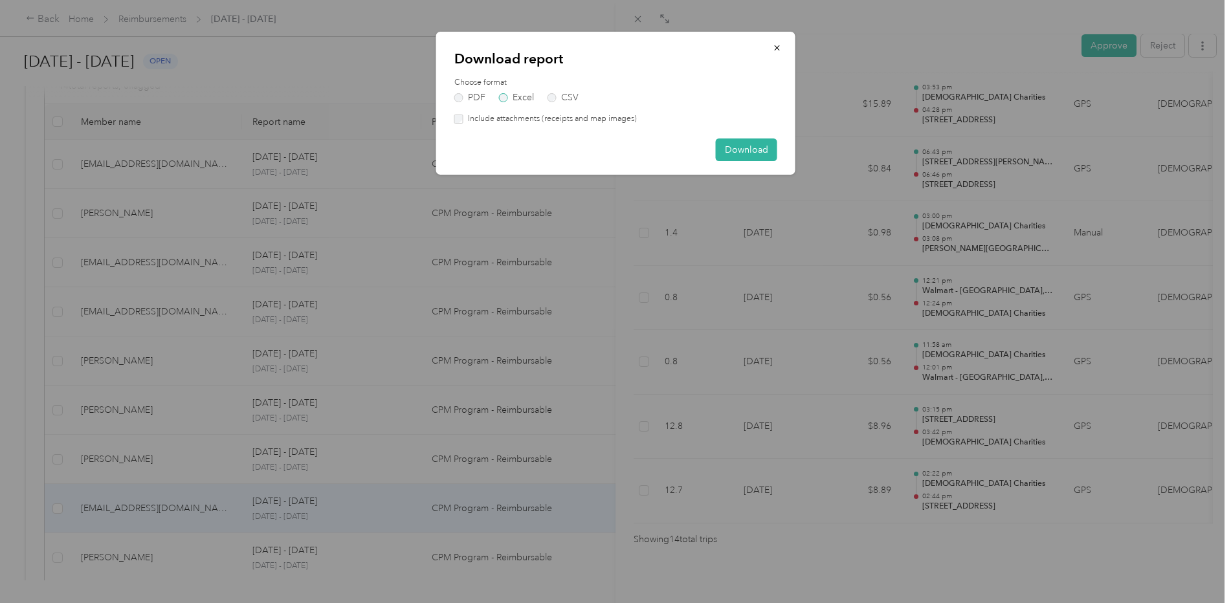 This screenshot has height=603, width=1231. What do you see at coordinates (550, 119) in the screenshot?
I see `label: Include attachments (receipts and map images)` at bounding box center [550, 119].